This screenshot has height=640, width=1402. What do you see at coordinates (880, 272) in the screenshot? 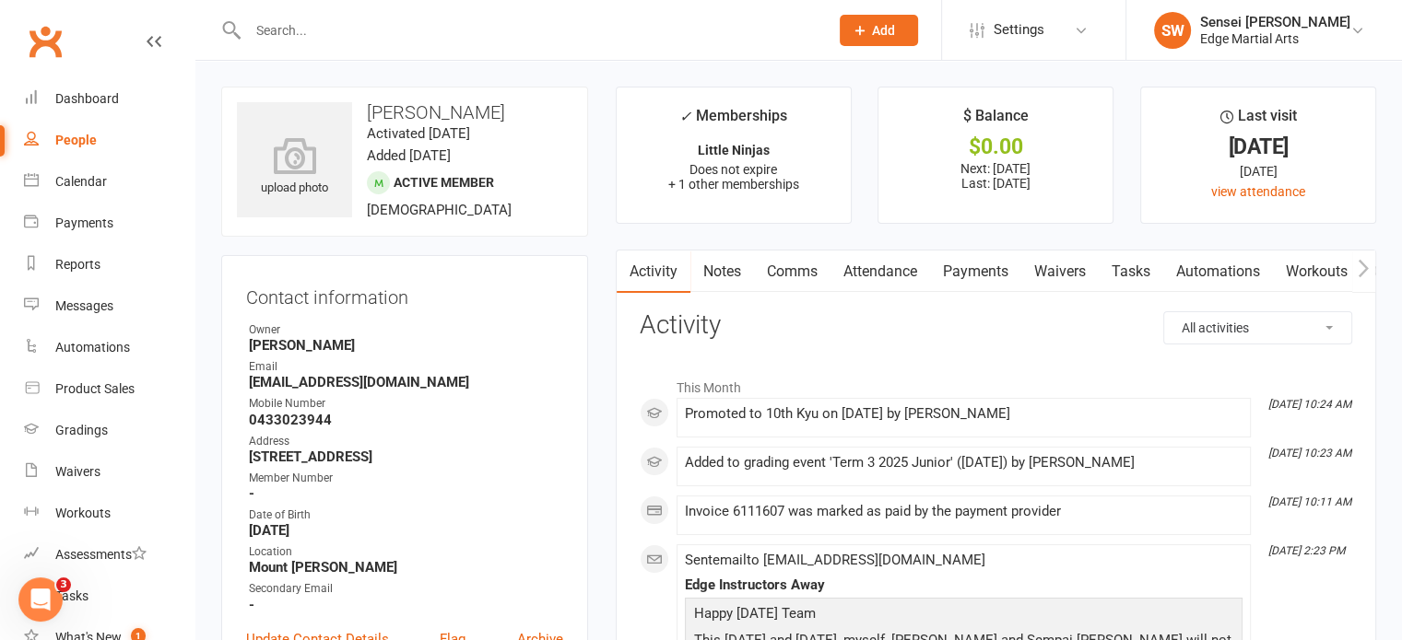
I see `a: Attendance` at bounding box center [880, 272].